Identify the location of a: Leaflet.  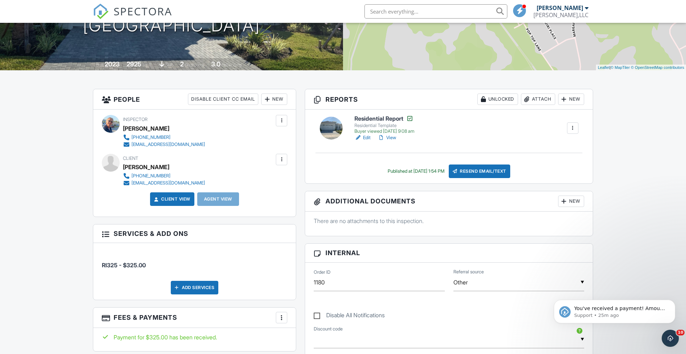
(603, 68).